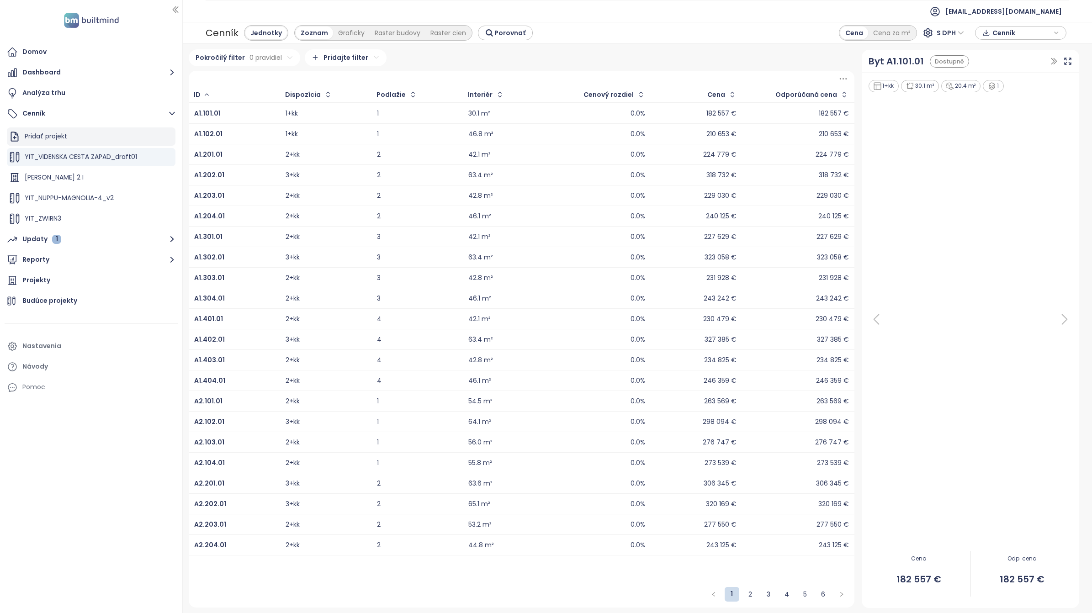  What do you see at coordinates (208, 154) in the screenshot?
I see `a: A1.201.01` at bounding box center [208, 154].